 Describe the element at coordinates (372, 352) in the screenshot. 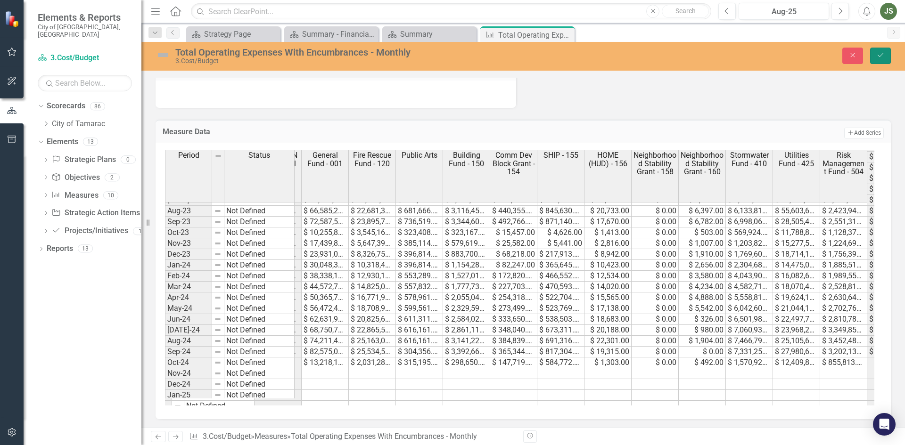

I see `td: $ 25,534,550.00` at that location.